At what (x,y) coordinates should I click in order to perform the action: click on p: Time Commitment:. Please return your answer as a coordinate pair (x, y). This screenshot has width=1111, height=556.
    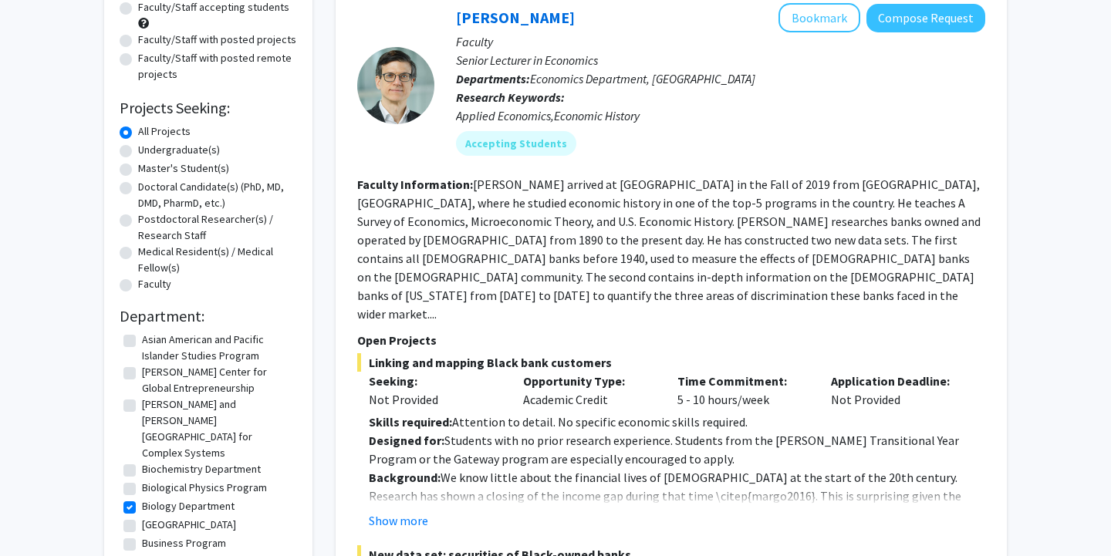
    Looking at the image, I should click on (743, 381).